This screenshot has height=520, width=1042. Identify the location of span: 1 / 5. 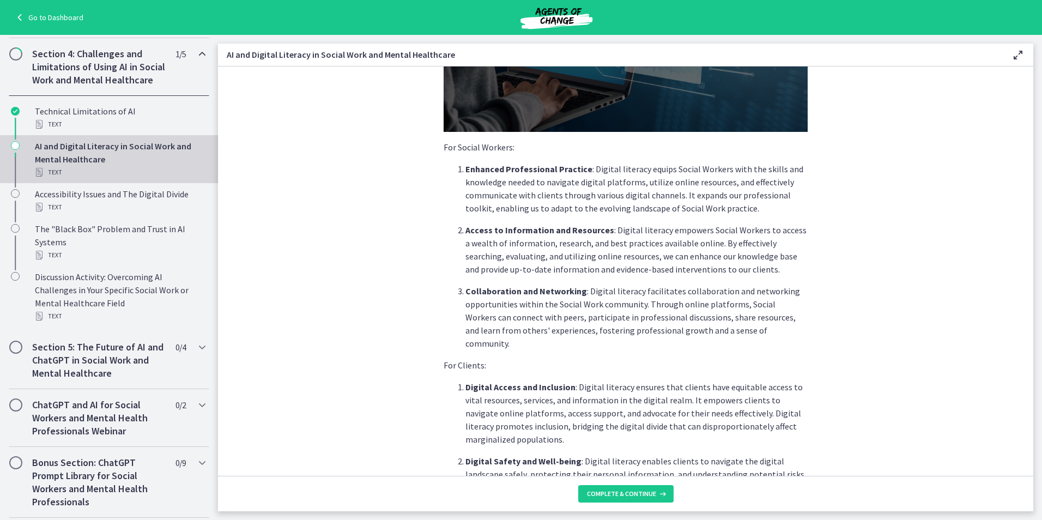
(180, 54).